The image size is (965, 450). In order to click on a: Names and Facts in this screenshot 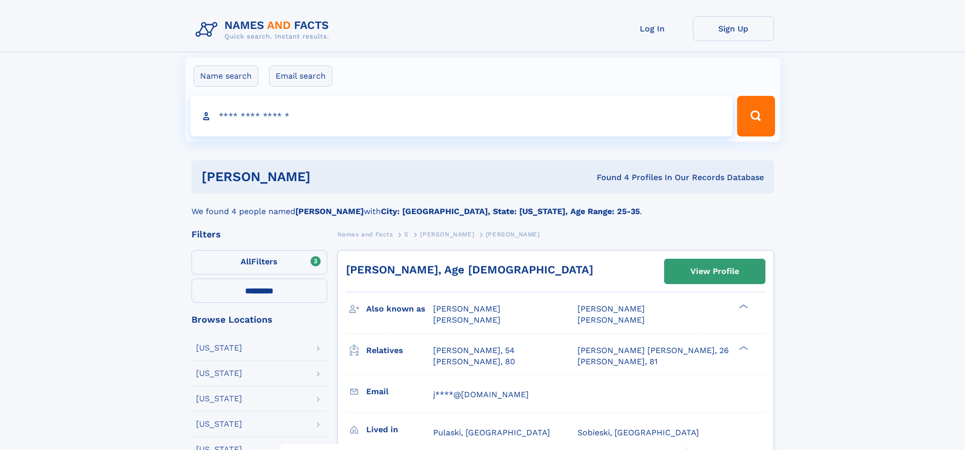, I will do `click(365, 234)`.